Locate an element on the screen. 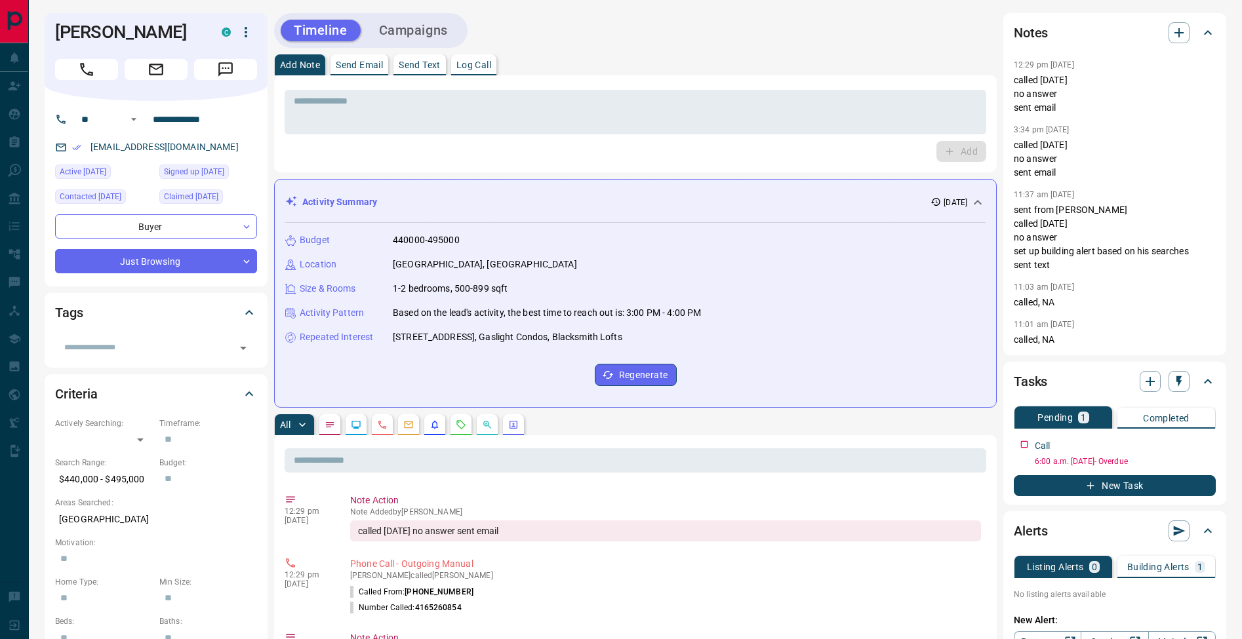 The width and height of the screenshot is (1242, 639). p: Pending is located at coordinates (1055, 418).